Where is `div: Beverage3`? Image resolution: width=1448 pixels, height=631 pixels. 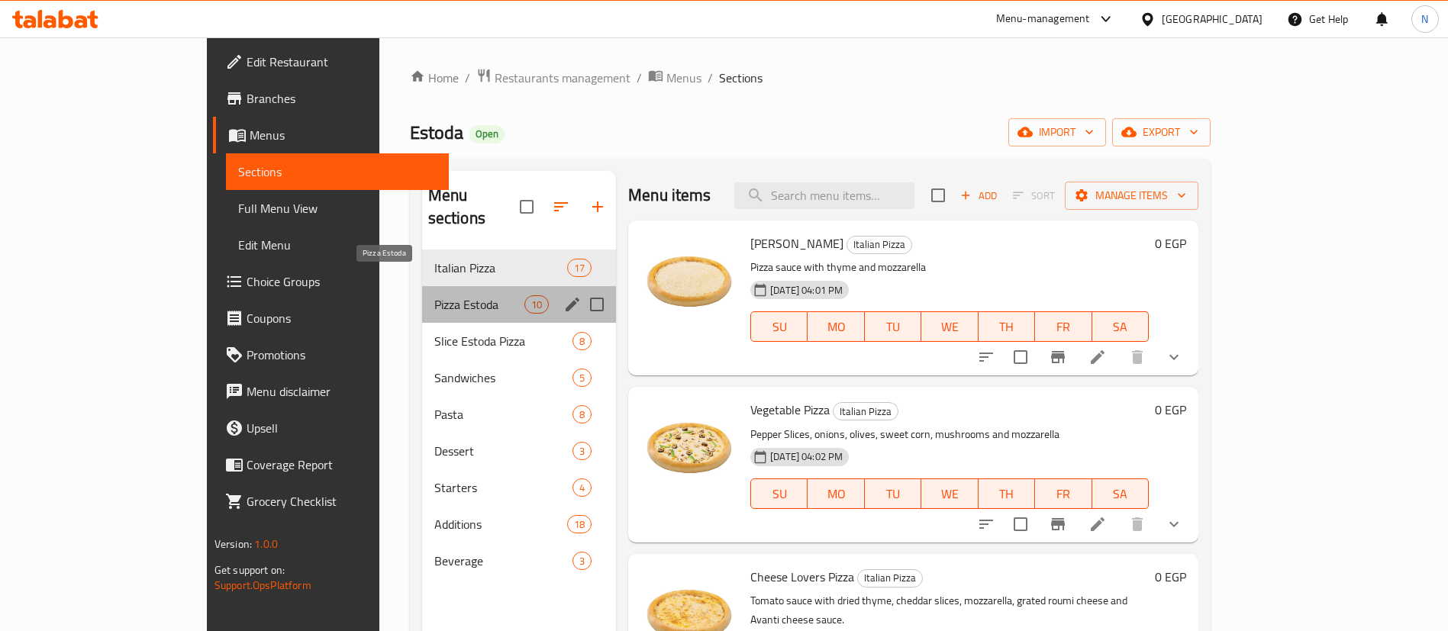 div: Beverage3 is located at coordinates (519, 561).